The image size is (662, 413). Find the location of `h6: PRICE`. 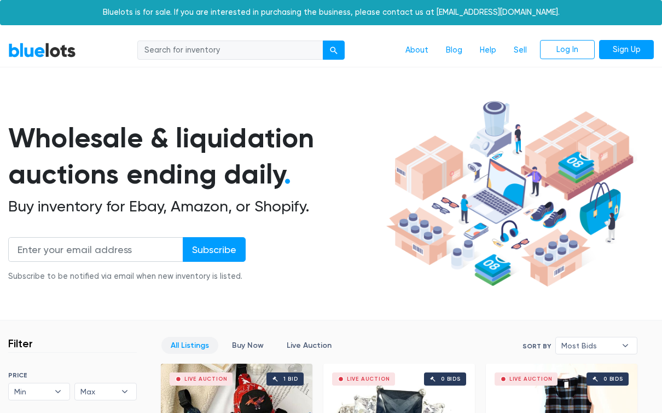

h6: PRICE is located at coordinates (72, 375).